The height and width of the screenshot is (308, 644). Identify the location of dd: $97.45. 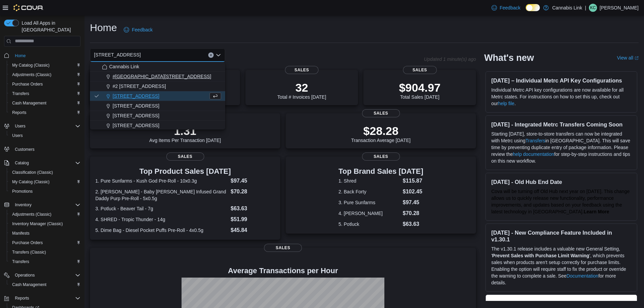
(252, 181).